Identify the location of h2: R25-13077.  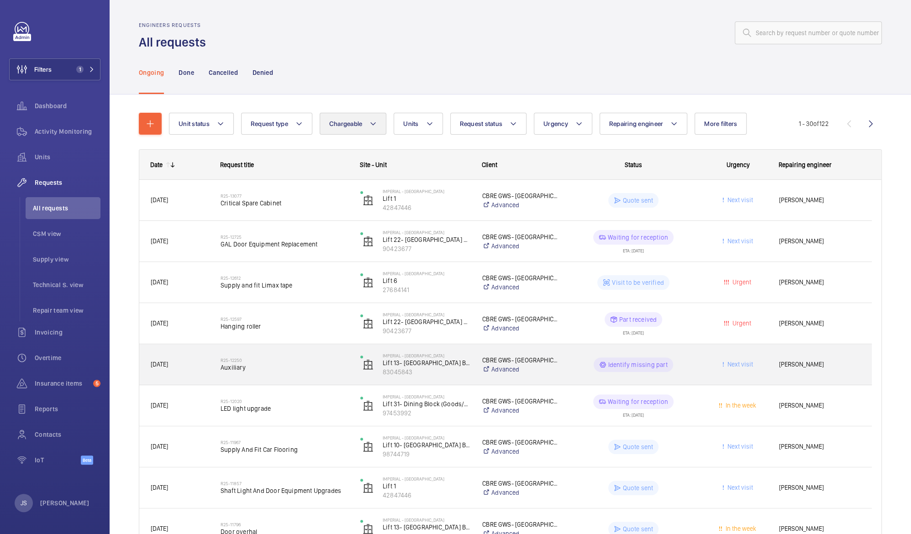
(284, 196).